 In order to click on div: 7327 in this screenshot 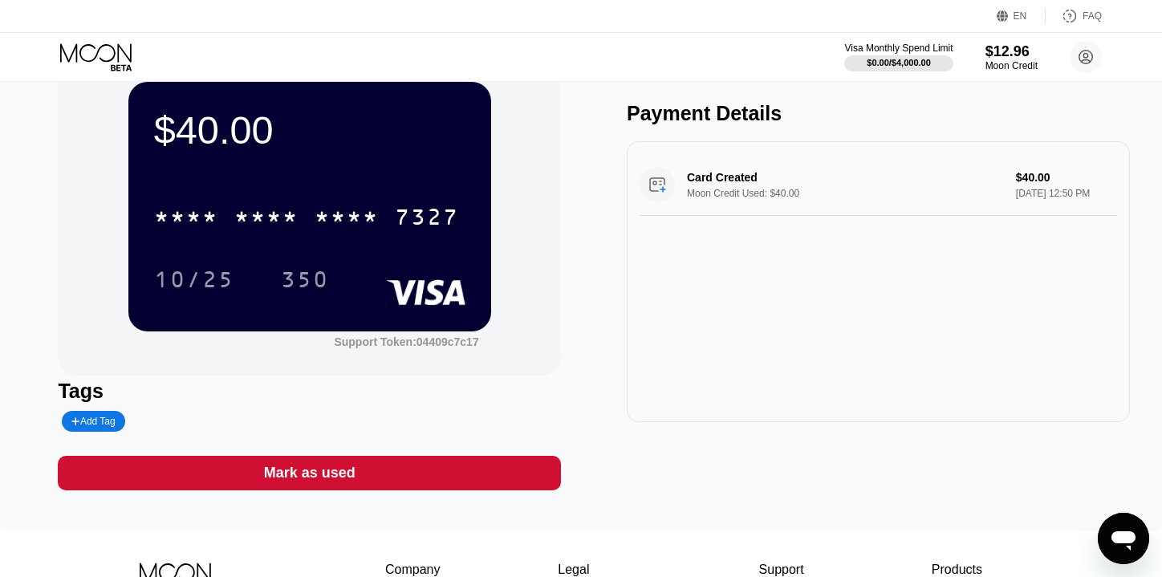, I will do `click(427, 219)`.